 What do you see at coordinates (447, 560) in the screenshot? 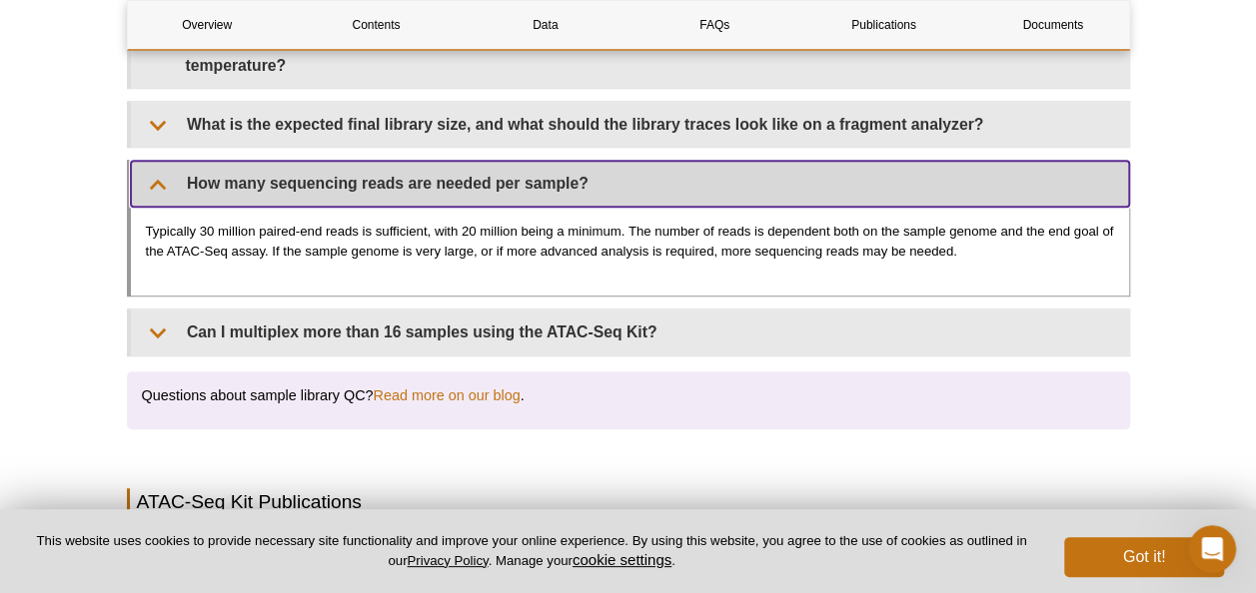
I see `a: Privacy Policy` at bounding box center [447, 560].